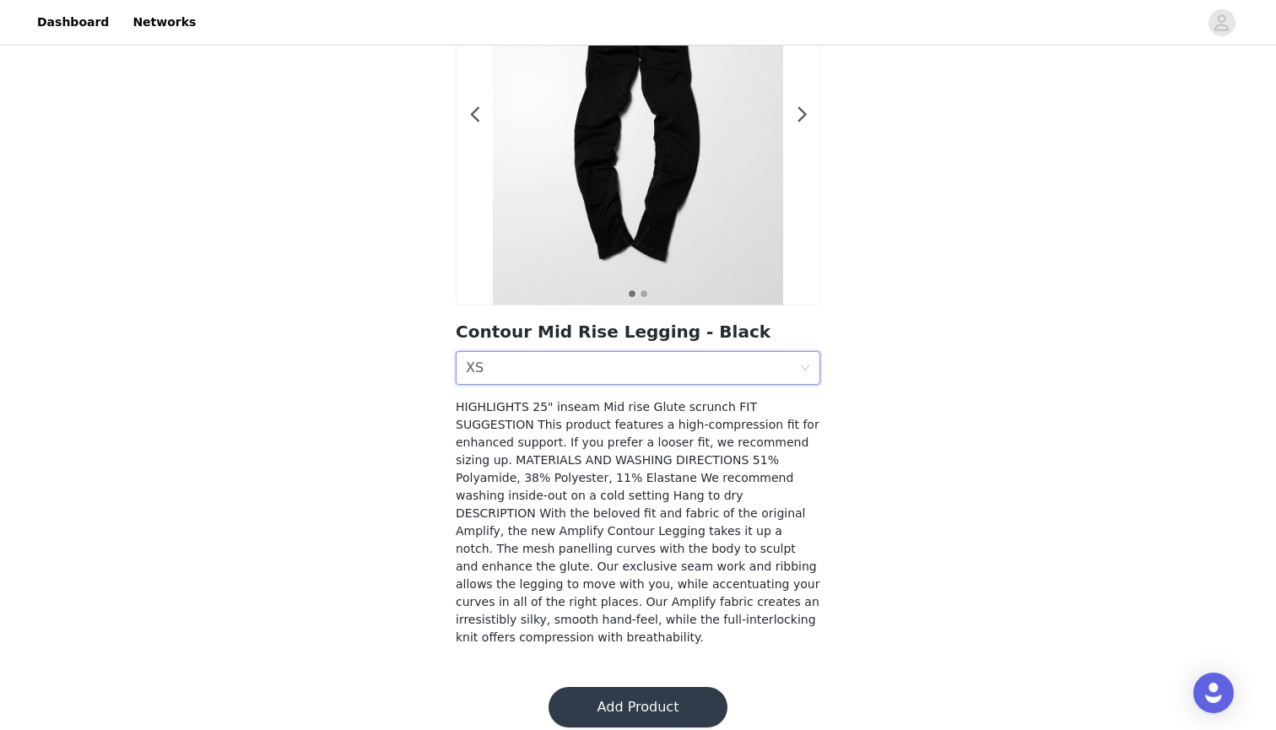  Describe the element at coordinates (644, 294) in the screenshot. I see `button: 2` at that location.